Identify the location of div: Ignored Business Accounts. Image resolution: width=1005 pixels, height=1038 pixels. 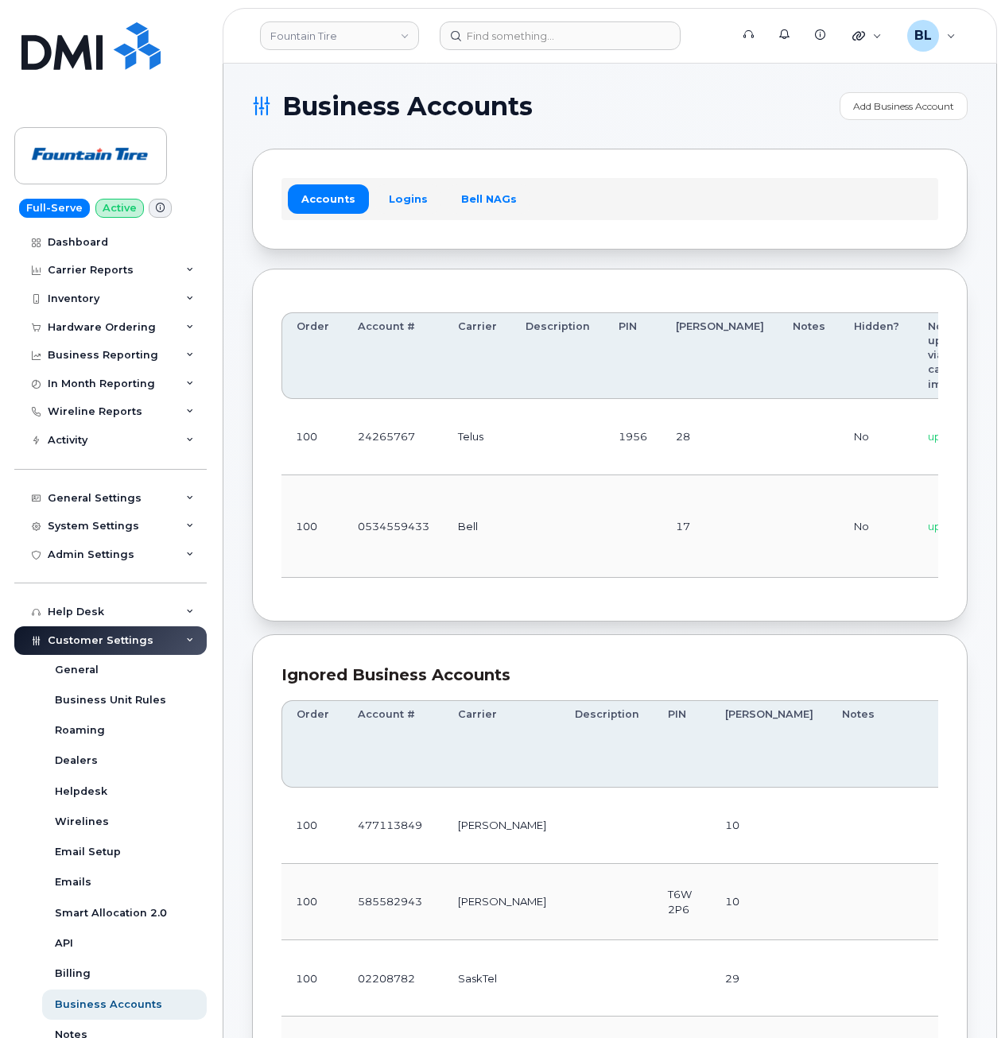
(610, 675).